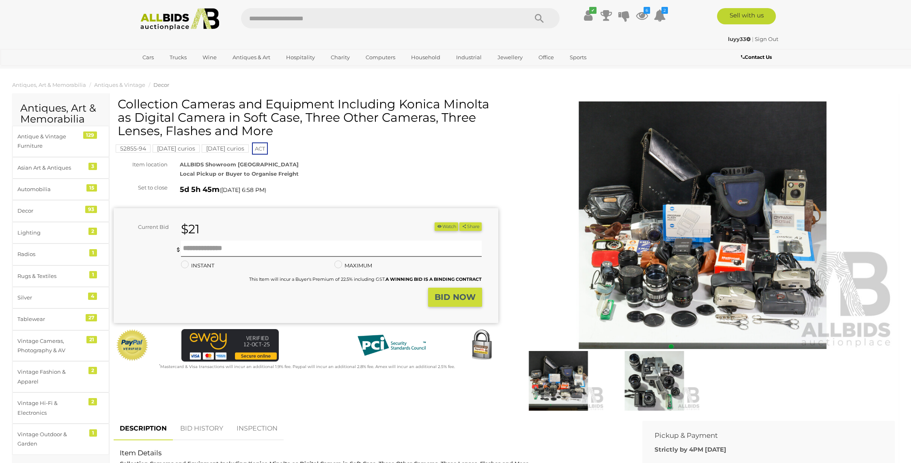  I want to click on strong: BID NOW, so click(455, 297).